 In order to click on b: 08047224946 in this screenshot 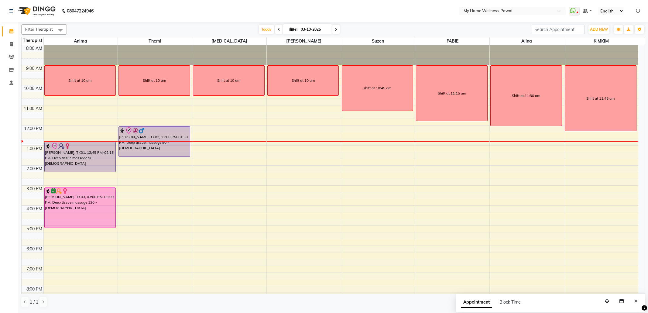, I will do `click(80, 11)`.